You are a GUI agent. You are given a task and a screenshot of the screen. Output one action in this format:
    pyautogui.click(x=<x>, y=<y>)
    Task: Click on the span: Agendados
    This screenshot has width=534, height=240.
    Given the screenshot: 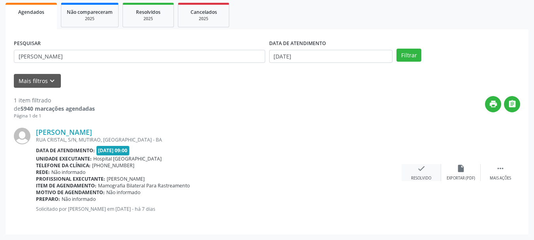 What is the action you would take?
    pyautogui.click(x=31, y=12)
    